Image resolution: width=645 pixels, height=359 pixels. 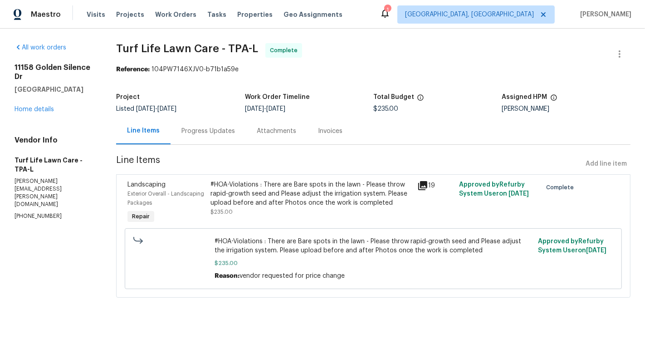 What do you see at coordinates (373, 246) in the screenshot?
I see `span: #HOA-Violations : There are Bare spots in the lawn - Please throw rapid-growth seed and Please ad...` at bounding box center [373, 246].